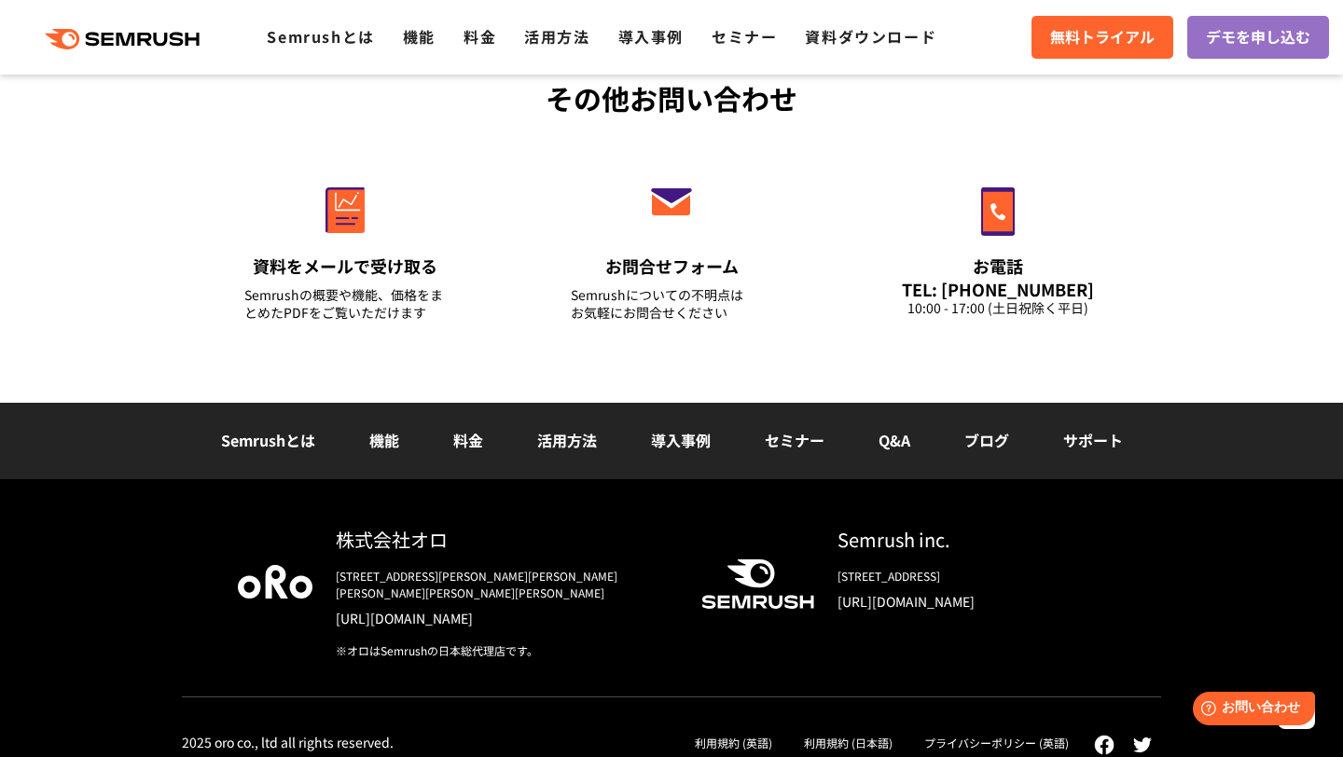 The height and width of the screenshot is (757, 1343). I want to click on a: 資料ダウンロード, so click(870, 36).